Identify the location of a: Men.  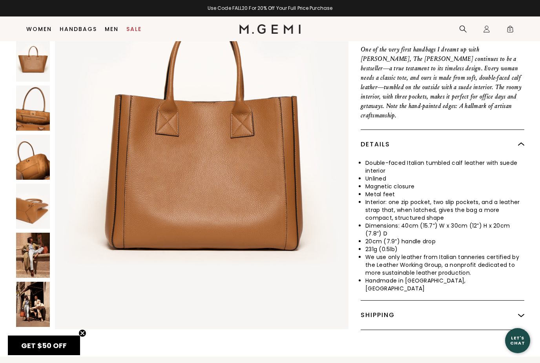
(112, 29).